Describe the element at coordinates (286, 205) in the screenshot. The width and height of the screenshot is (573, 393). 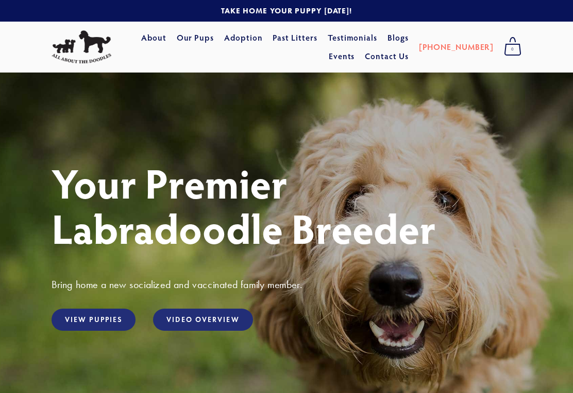
I see `h1: Your Premier Labradoodle Breeder` at that location.